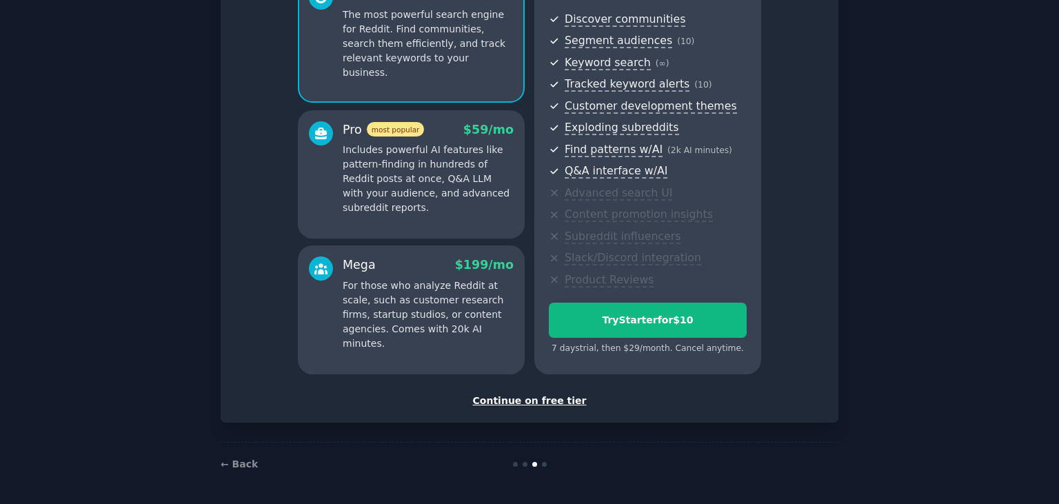 The height and width of the screenshot is (504, 1059). I want to click on div: Try Starter for $10, so click(647, 320).